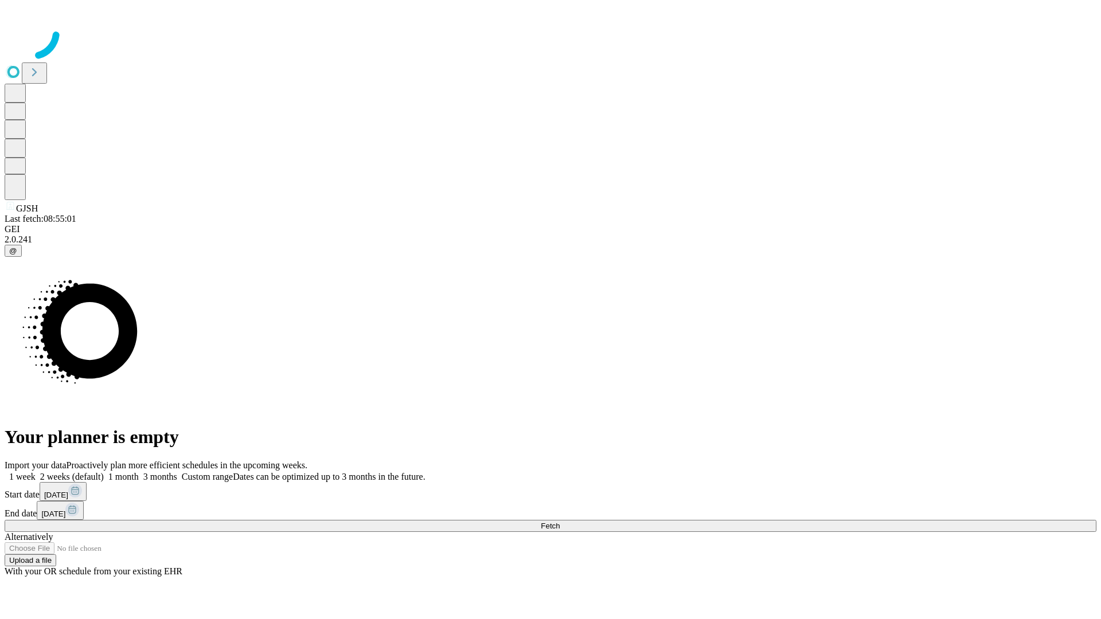 The width and height of the screenshot is (1101, 619). What do you see at coordinates (550, 491) in the screenshot?
I see `div: Start date` at bounding box center [550, 491].